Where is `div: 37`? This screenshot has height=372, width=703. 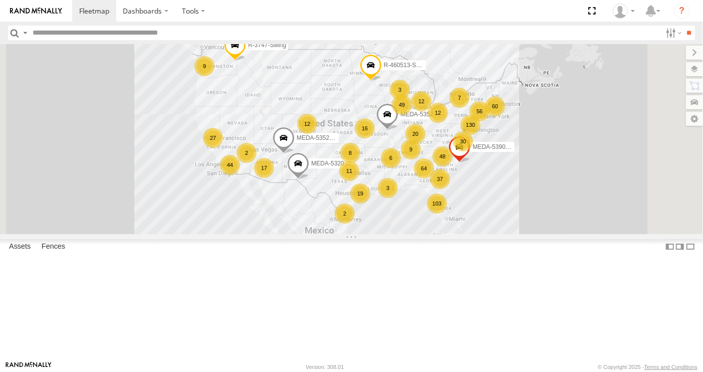 div: 37 is located at coordinates (440, 179).